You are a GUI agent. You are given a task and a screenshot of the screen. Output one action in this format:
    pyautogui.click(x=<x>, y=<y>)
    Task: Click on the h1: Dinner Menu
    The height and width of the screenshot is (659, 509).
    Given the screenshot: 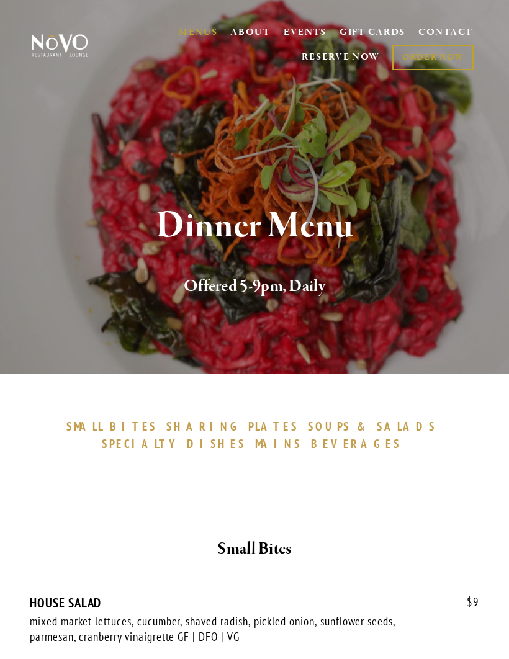 What is the action you would take?
    pyautogui.click(x=254, y=226)
    